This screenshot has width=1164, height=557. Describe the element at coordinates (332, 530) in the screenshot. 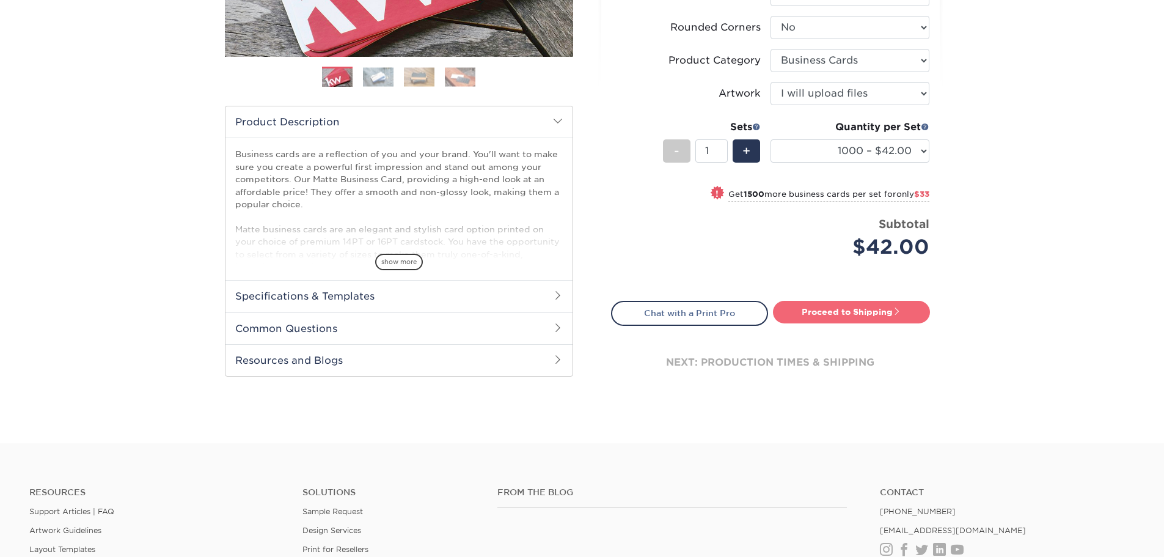

I see `a: Design Services` at that location.